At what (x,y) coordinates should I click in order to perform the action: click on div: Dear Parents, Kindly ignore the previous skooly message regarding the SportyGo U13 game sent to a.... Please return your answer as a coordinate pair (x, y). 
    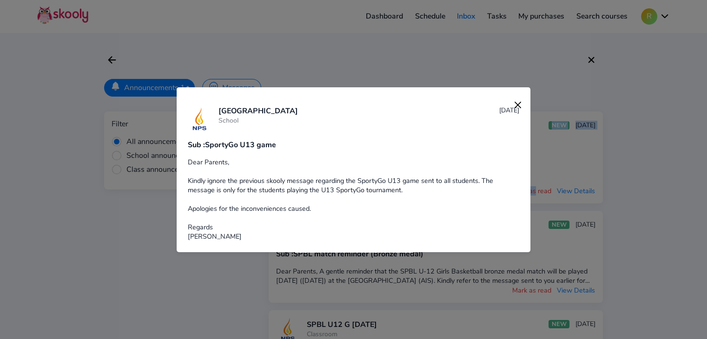
    Looking at the image, I should click on (353, 199).